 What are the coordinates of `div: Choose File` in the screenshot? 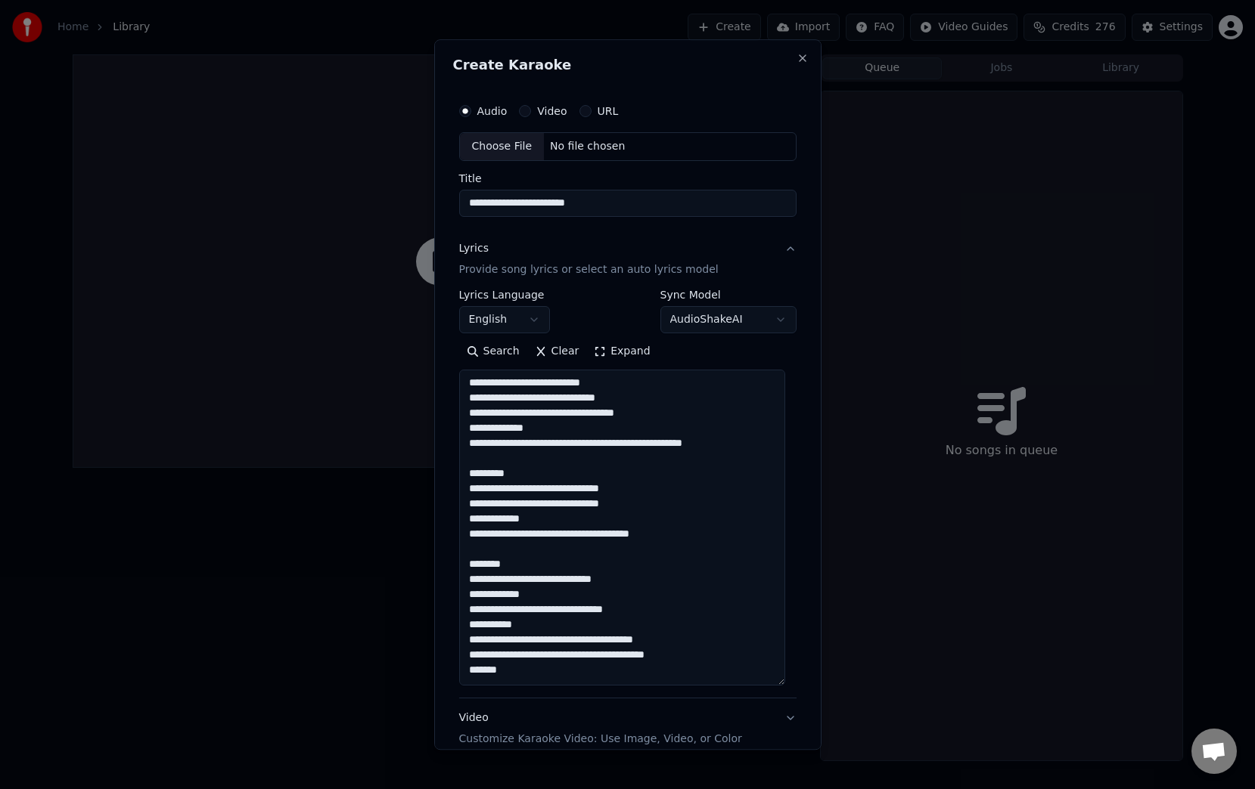 It's located at (502, 147).